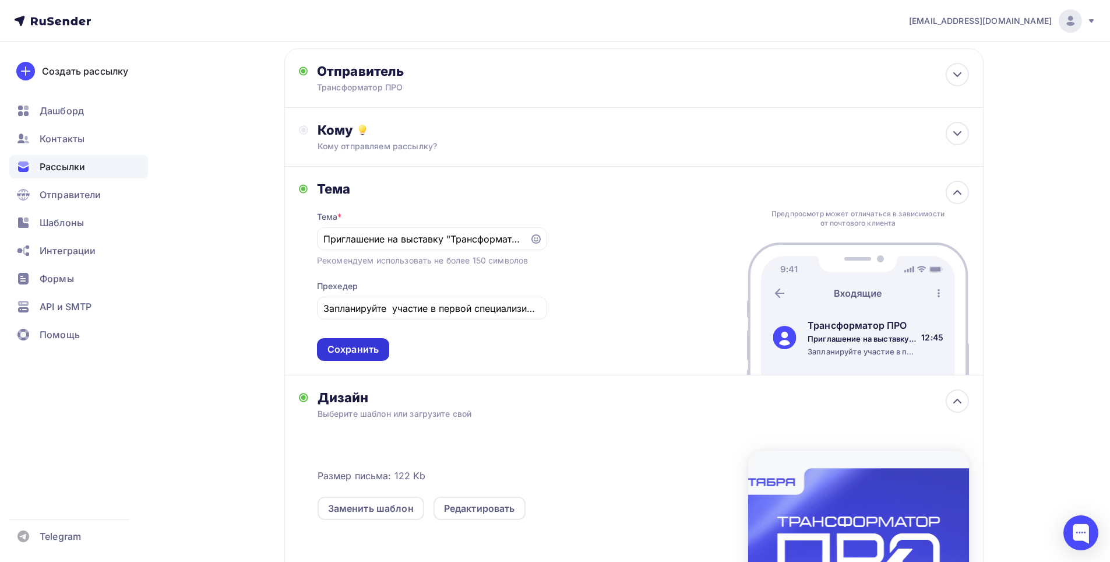 The image size is (1110, 562). What do you see at coordinates (863, 351) in the screenshot?
I see `div: Запланируйте участие в первой специализированной выставке трансформаторостроения` at bounding box center [863, 351].